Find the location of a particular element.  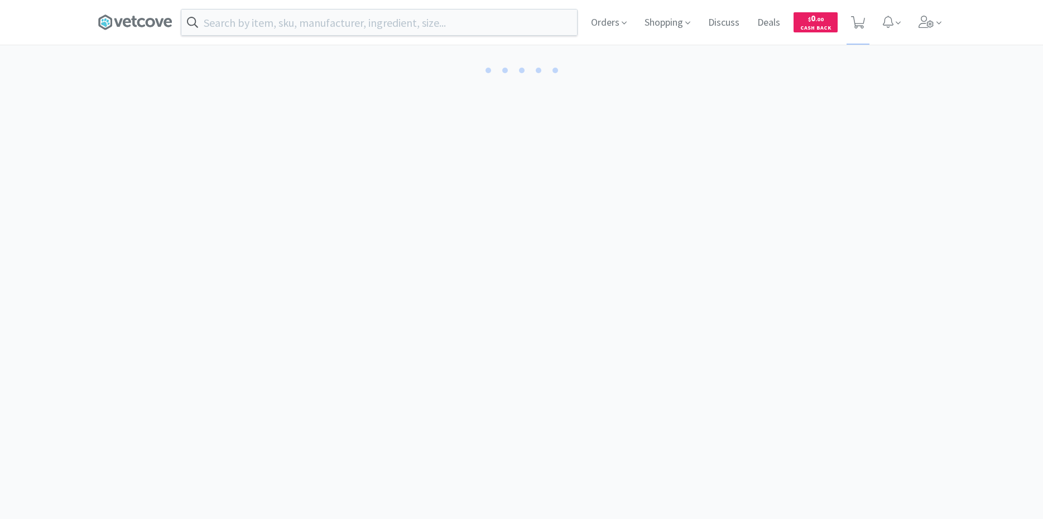

input: Search by item, sku, manufacturer, ingredient, size... is located at coordinates (379, 22).